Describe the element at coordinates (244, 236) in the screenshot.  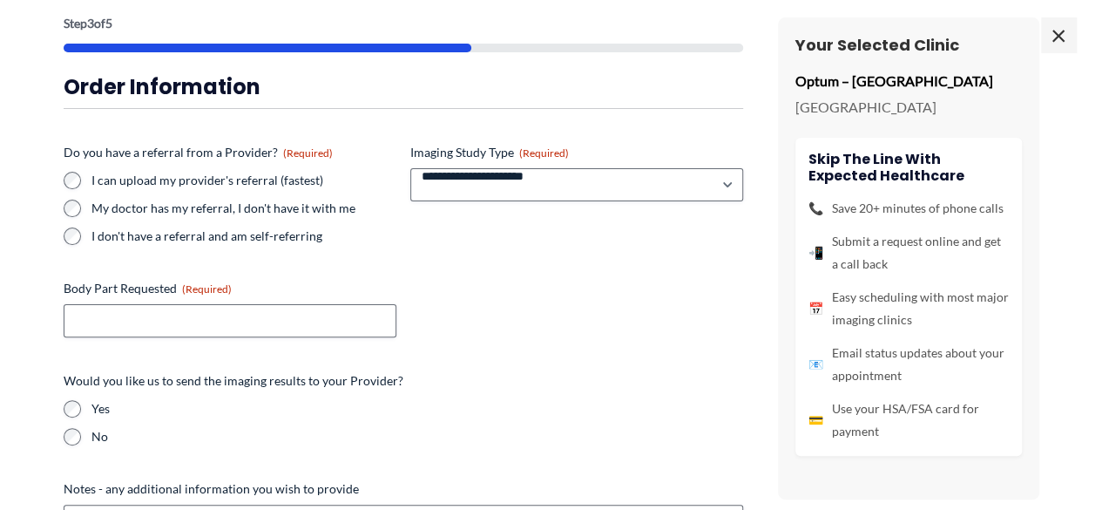
I see `label: I don't have a referral and am self-referring` at that location.